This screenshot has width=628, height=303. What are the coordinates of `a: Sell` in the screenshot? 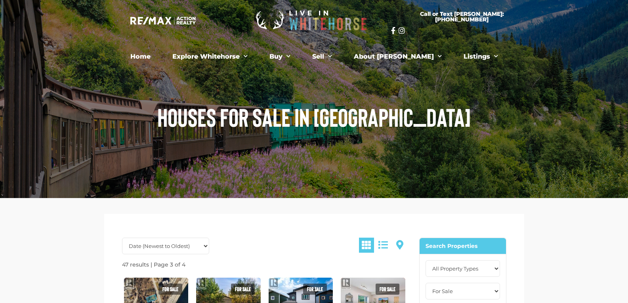 It's located at (322, 57).